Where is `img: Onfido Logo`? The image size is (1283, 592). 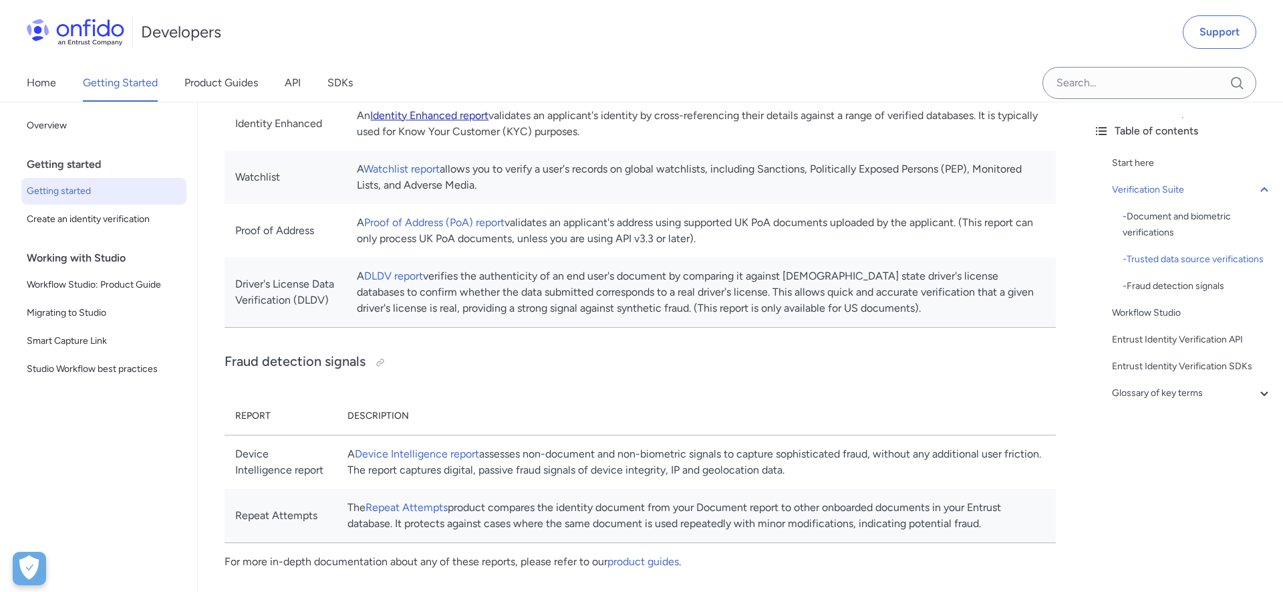 img: Onfido Logo is located at coordinates (76, 32).